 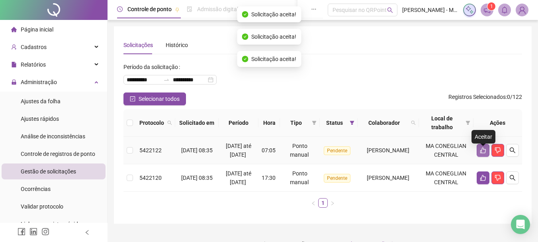 What do you see at coordinates (239, 123) in the screenshot?
I see `th: Período` at bounding box center [239, 123].